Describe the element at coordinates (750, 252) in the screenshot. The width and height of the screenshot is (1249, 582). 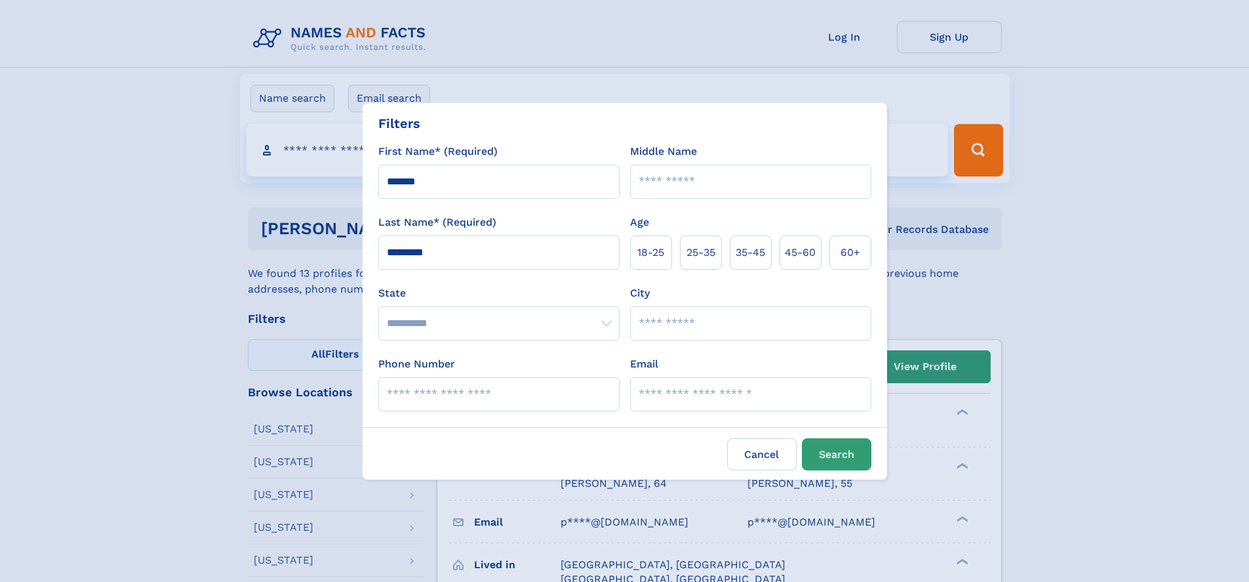
I see `span: 35‑45` at that location.